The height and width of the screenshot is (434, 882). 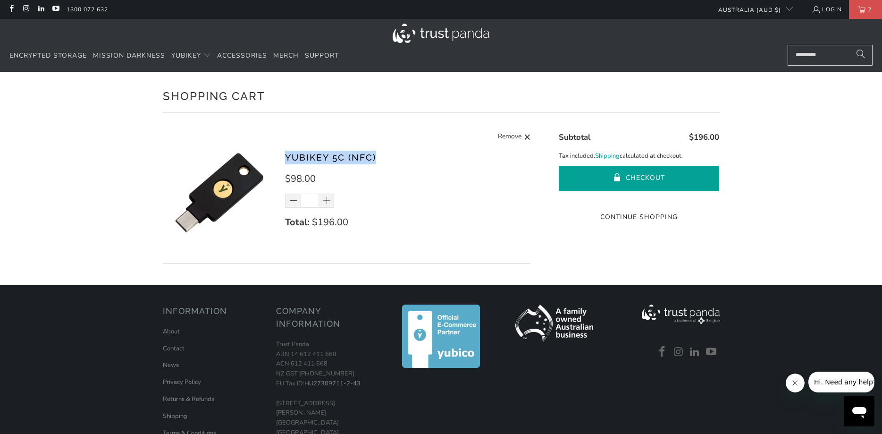 What do you see at coordinates (286, 55) in the screenshot?
I see `span: Merch` at bounding box center [286, 55].